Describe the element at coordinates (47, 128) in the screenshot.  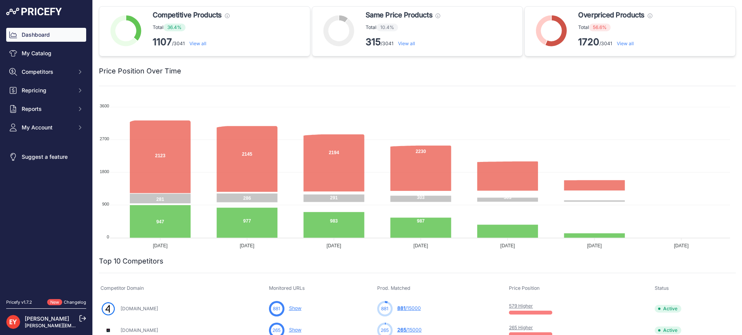
I see `span: My Account` at that location.